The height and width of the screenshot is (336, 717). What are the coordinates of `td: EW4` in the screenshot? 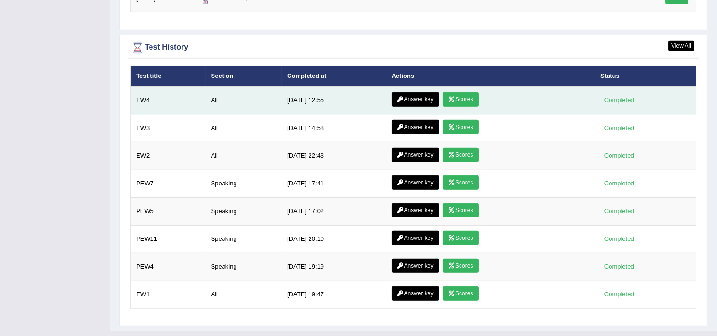 It's located at (168, 100).